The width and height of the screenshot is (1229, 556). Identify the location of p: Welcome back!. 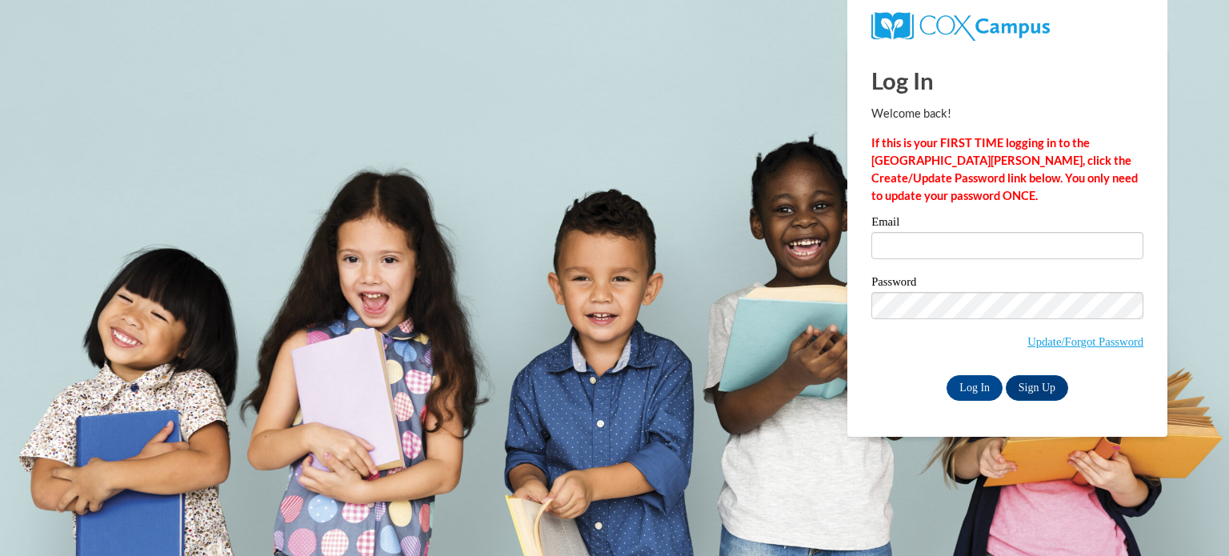
(1008, 114).